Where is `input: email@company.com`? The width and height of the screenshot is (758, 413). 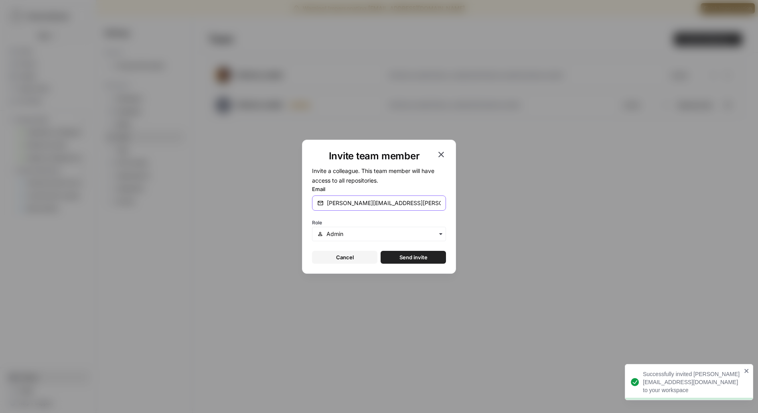
input: email@company.com is located at coordinates (384, 203).